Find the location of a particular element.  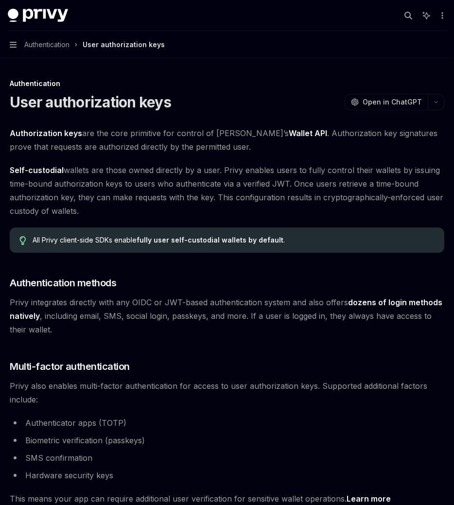

span: Open in ChatGPT is located at coordinates (392, 102).